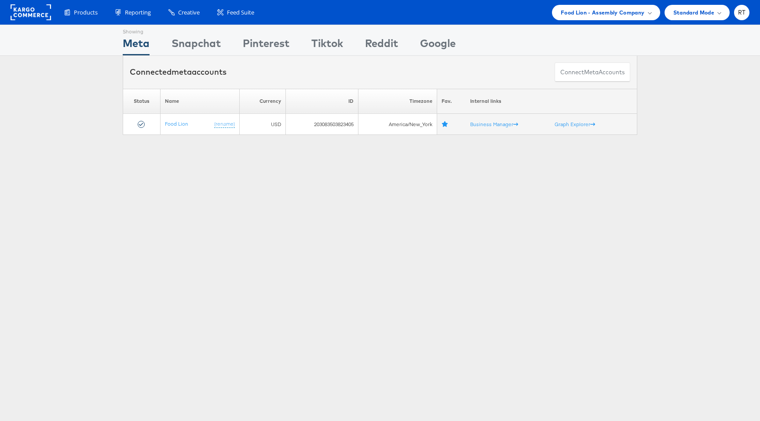 The height and width of the screenshot is (421, 760). I want to click on div: Showing, so click(136, 30).